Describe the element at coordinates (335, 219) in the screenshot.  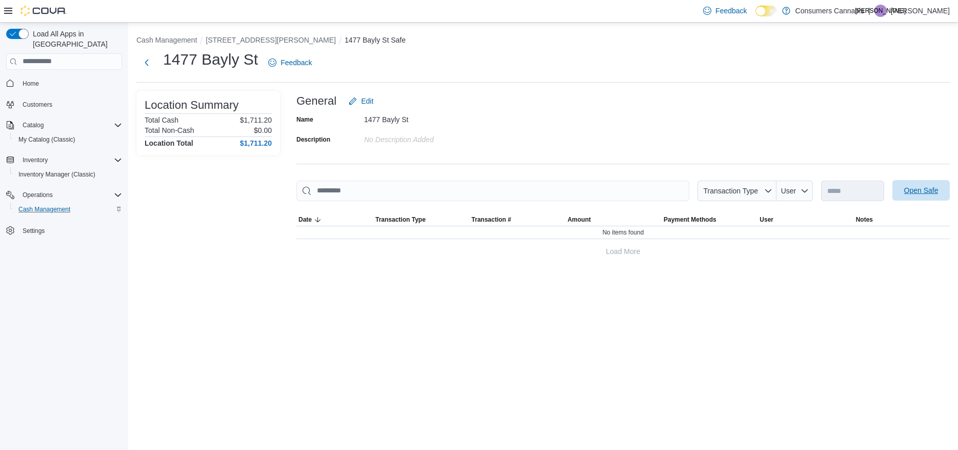
I see `button: Date` at that location.